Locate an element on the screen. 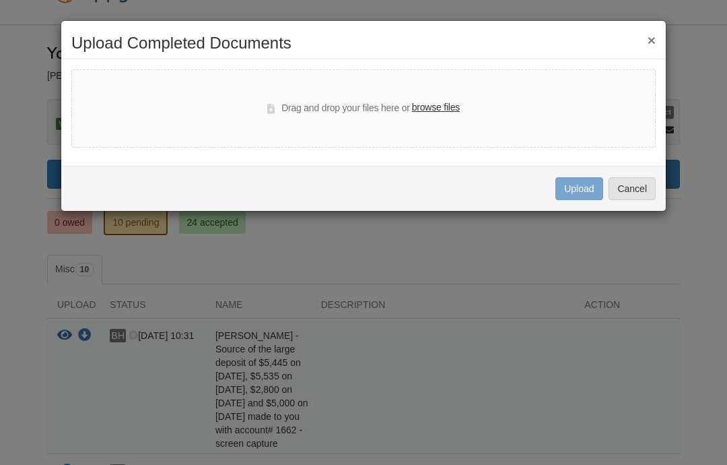  button: Upload is located at coordinates (579, 189).